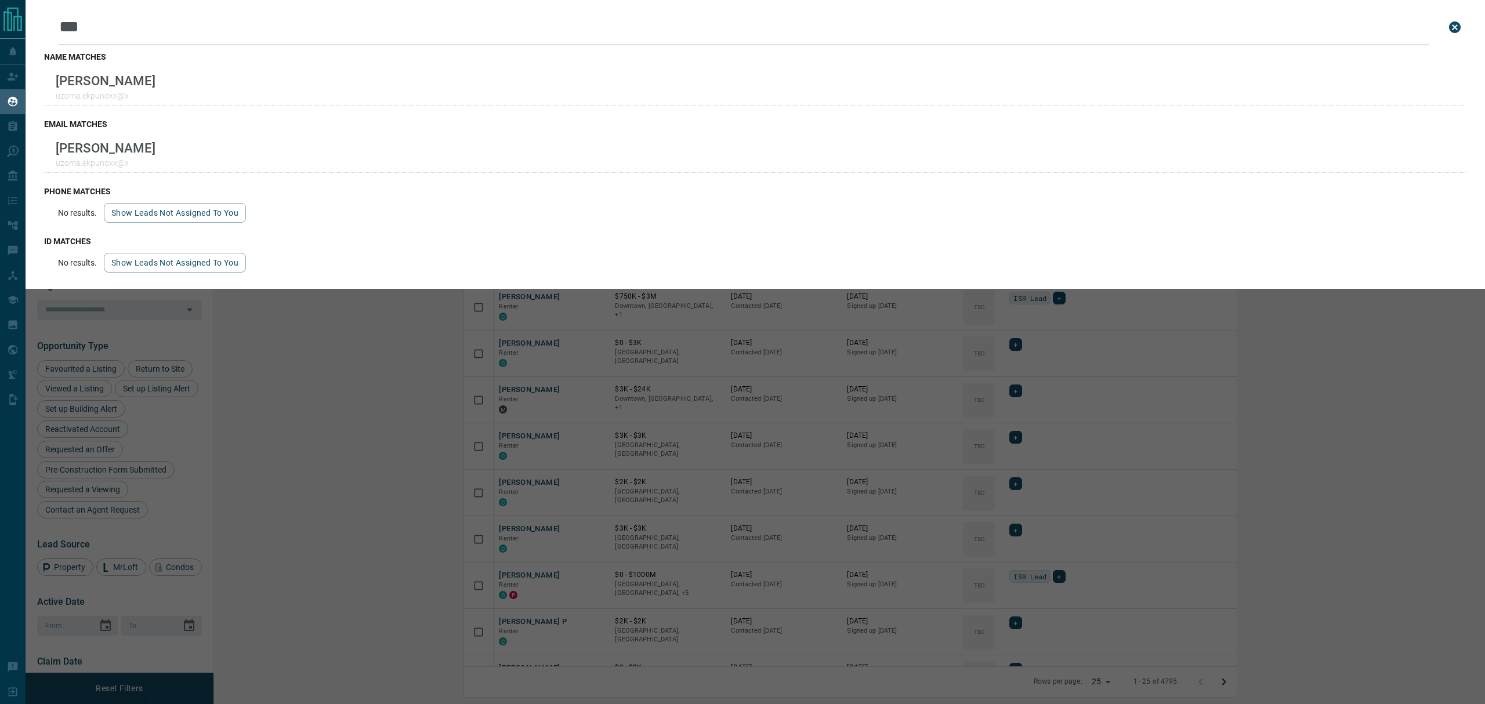 The image size is (1485, 704). Describe the element at coordinates (1455, 27) in the screenshot. I see `button: close search bar` at that location.